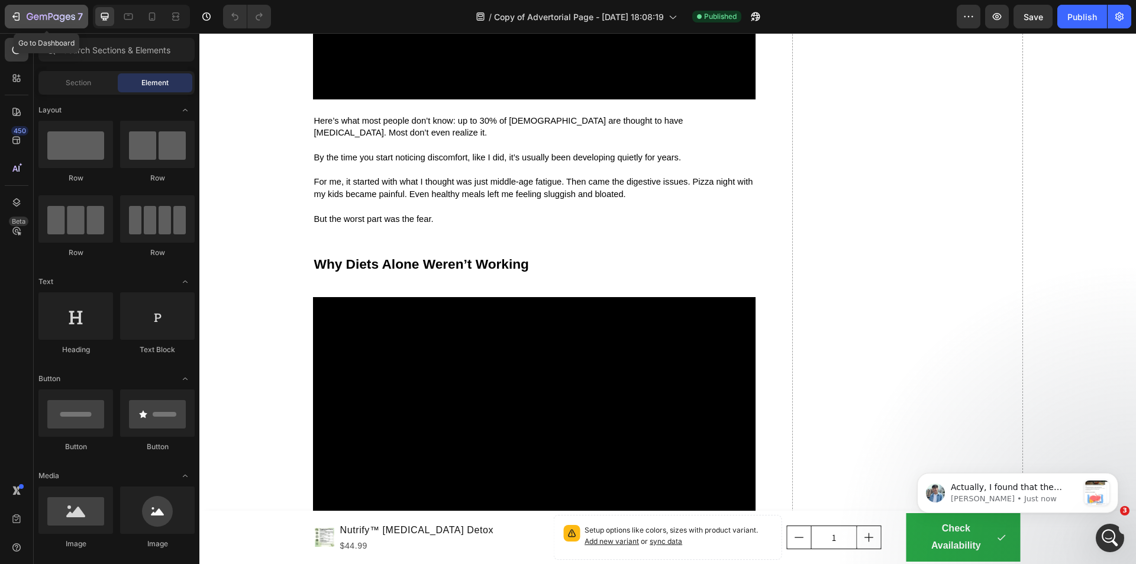 This screenshot has height=564, width=1136. Describe the element at coordinates (115, 50) in the screenshot. I see `p: Message from Liam, sent Just now` at that location.